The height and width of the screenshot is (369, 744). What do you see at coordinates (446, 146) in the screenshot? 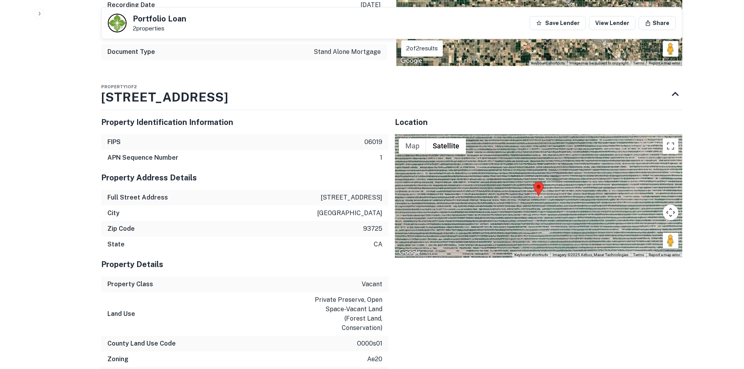
I see `button: Show satellite imagery` at bounding box center [446, 146].